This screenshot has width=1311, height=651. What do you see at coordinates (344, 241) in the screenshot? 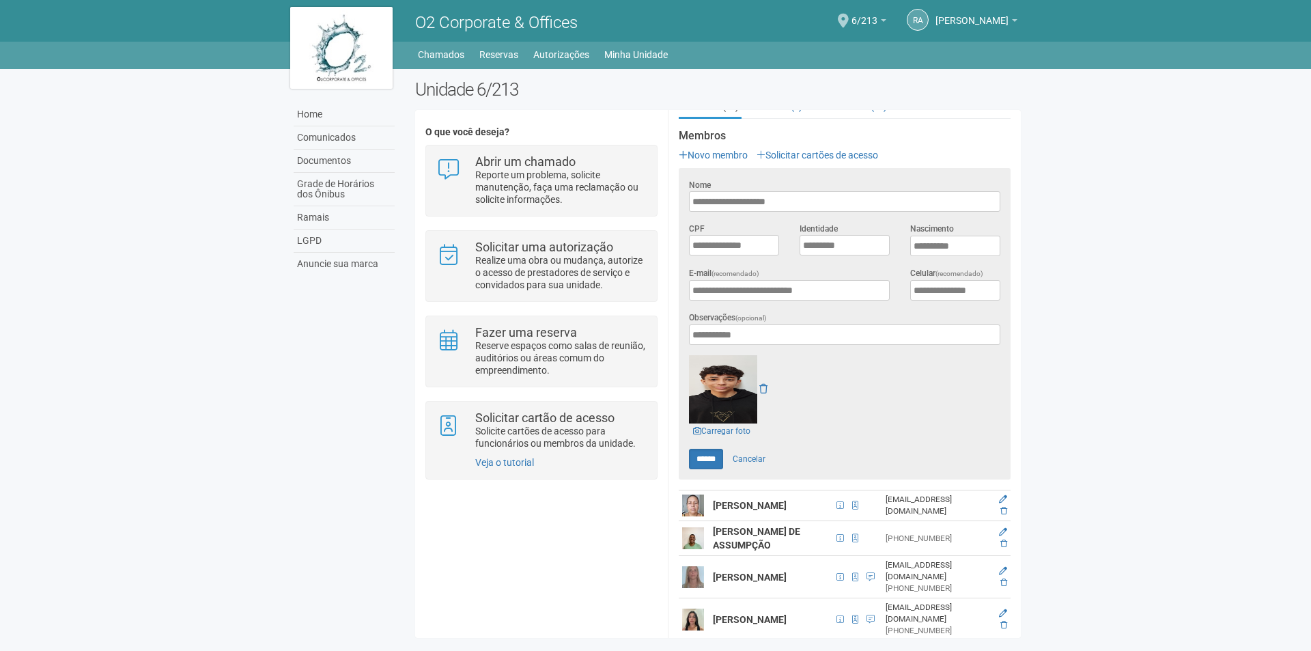
I see `a: LGPD` at bounding box center [344, 241].